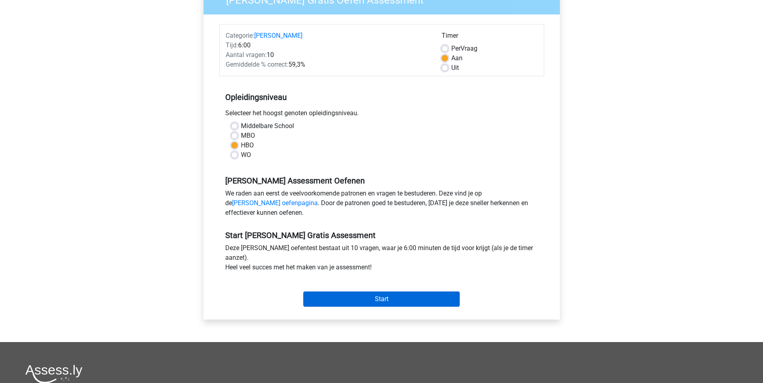 This screenshot has height=383, width=763. Describe the element at coordinates (247, 146) in the screenshot. I see `label: HBO` at that location.